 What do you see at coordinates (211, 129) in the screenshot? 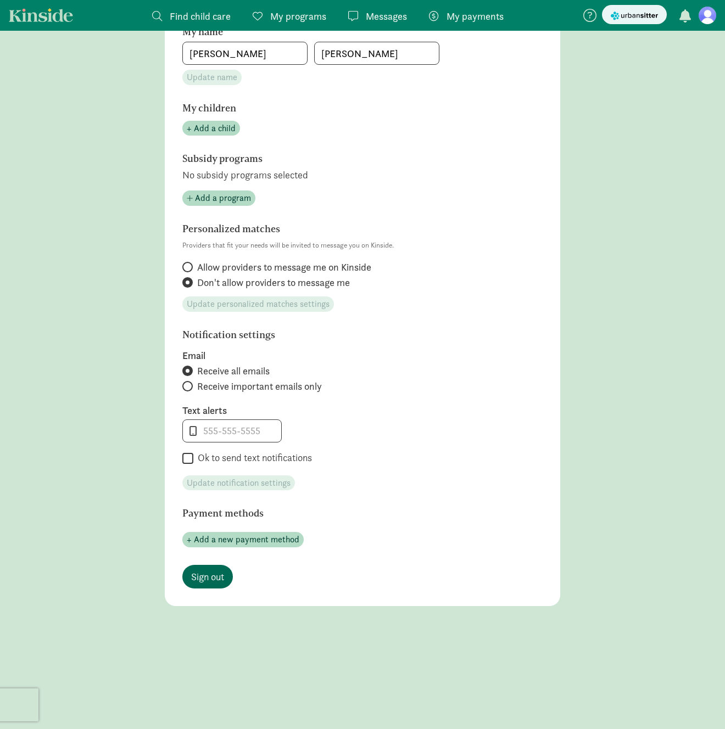
I see `span: + Add a child` at bounding box center [211, 129].